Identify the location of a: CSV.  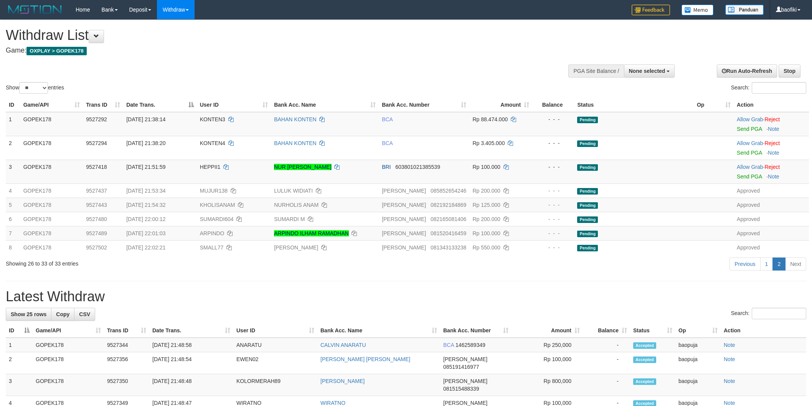
(84, 314).